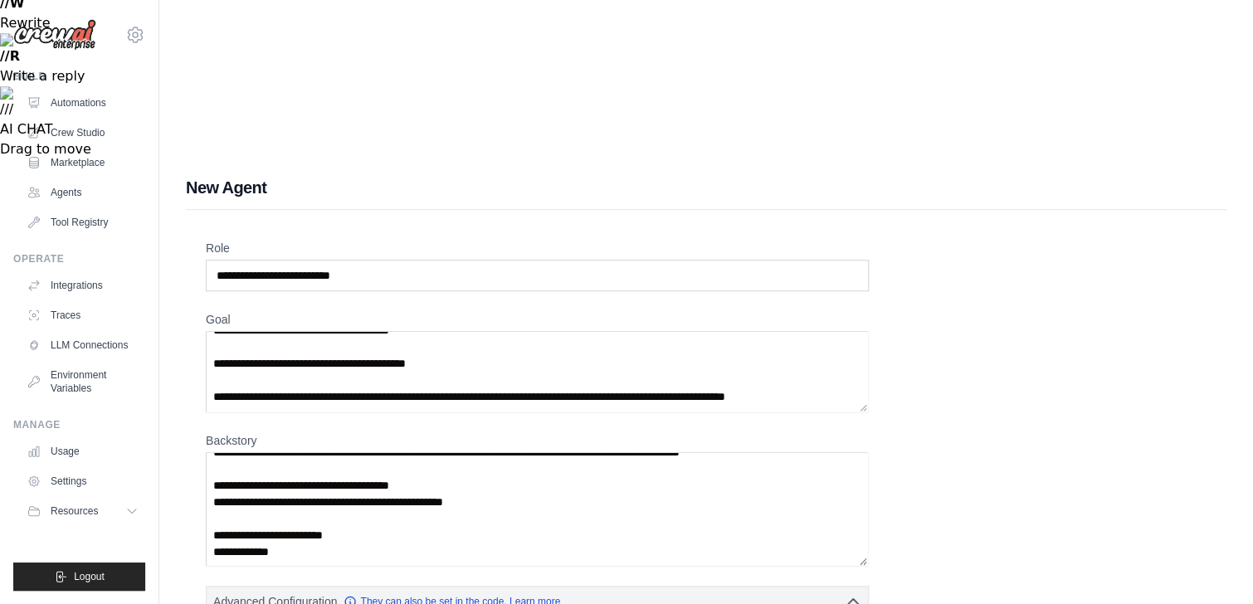 This screenshot has height=604, width=1253. Describe the element at coordinates (82, 345) in the screenshot. I see `a: LLM Connections` at that location.